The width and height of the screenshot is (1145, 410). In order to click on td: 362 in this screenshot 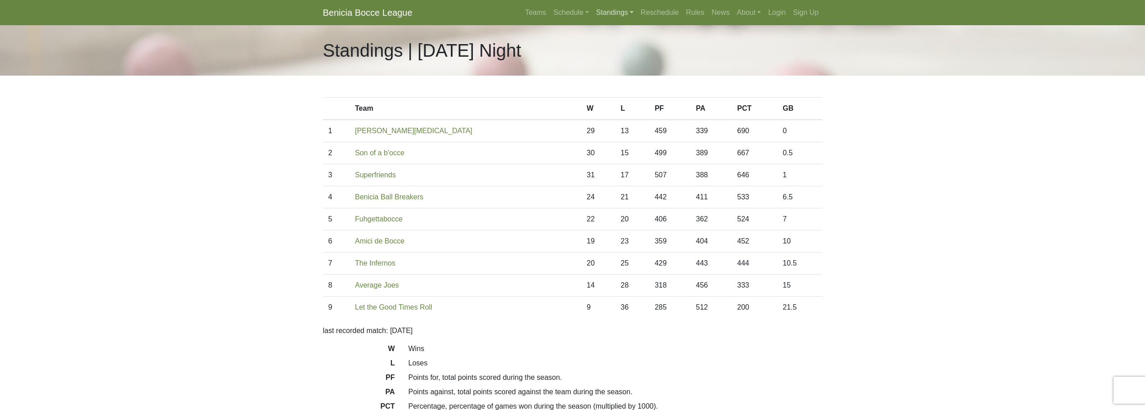, I will do `click(711, 219)`.